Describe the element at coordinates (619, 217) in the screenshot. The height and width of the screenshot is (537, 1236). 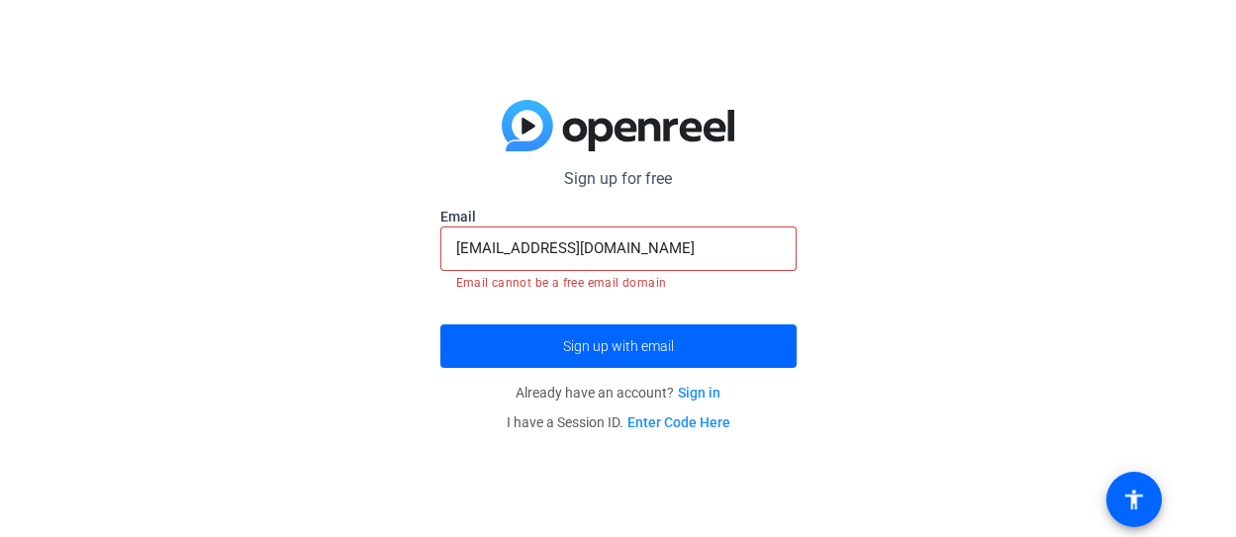
I see `label: Email` at that location.